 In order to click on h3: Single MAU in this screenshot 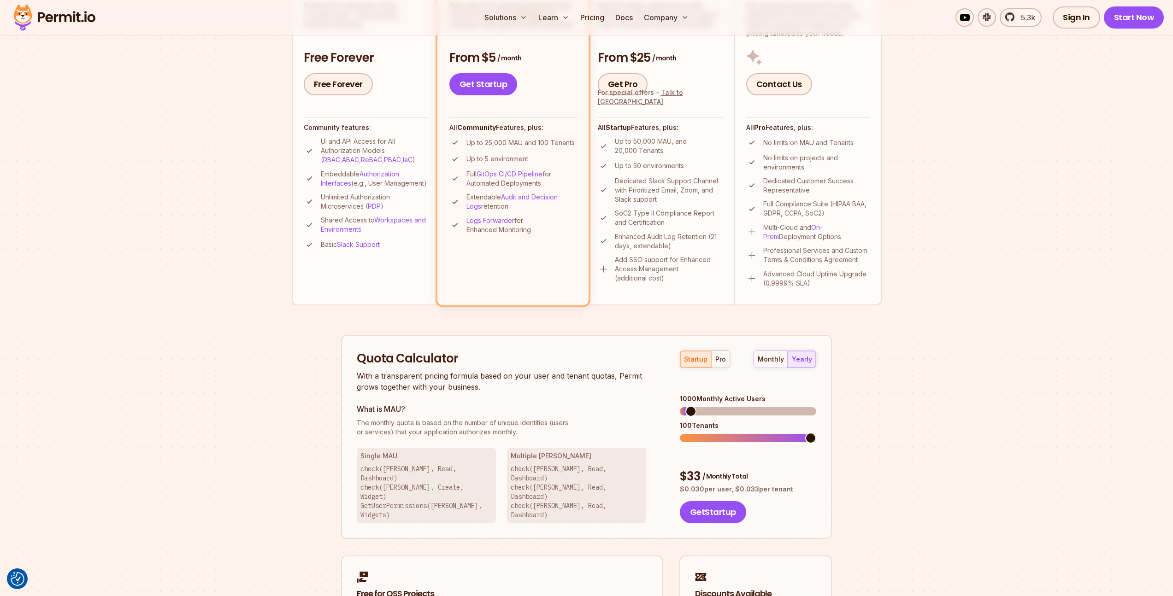, I will do `click(426, 456)`.